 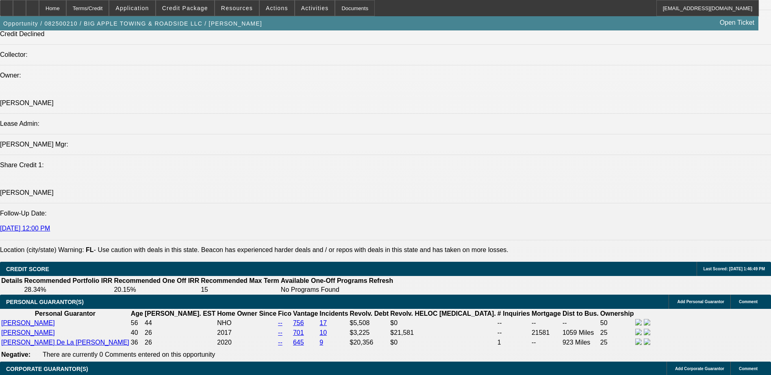 What do you see at coordinates (298, 323) in the screenshot?
I see `a: 756` at bounding box center [298, 323].